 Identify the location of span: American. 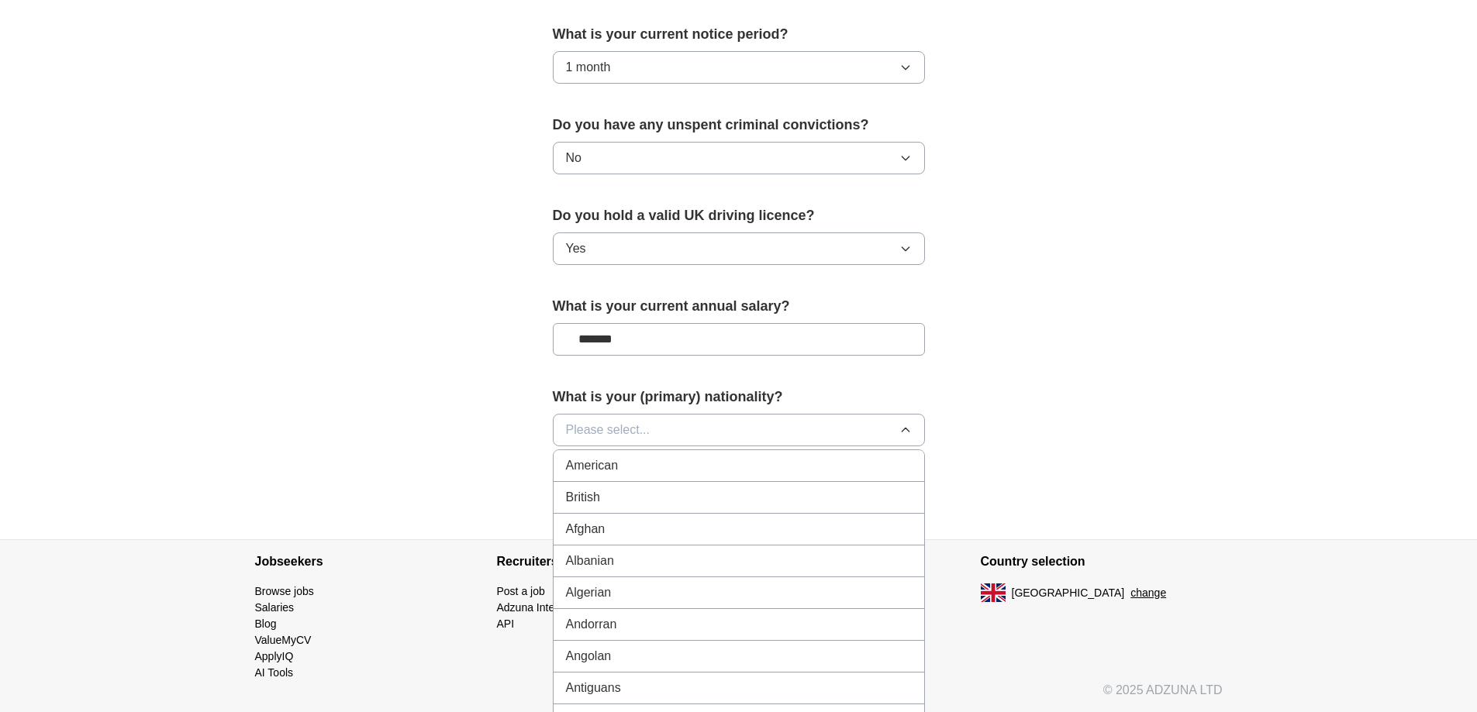
(592, 466).